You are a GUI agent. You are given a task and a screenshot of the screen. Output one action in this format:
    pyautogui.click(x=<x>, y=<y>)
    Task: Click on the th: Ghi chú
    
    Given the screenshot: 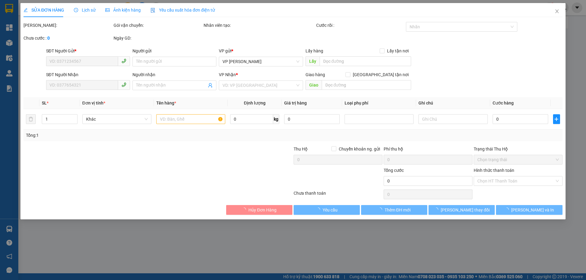 What is the action you would take?
    pyautogui.click(x=453, y=103)
    